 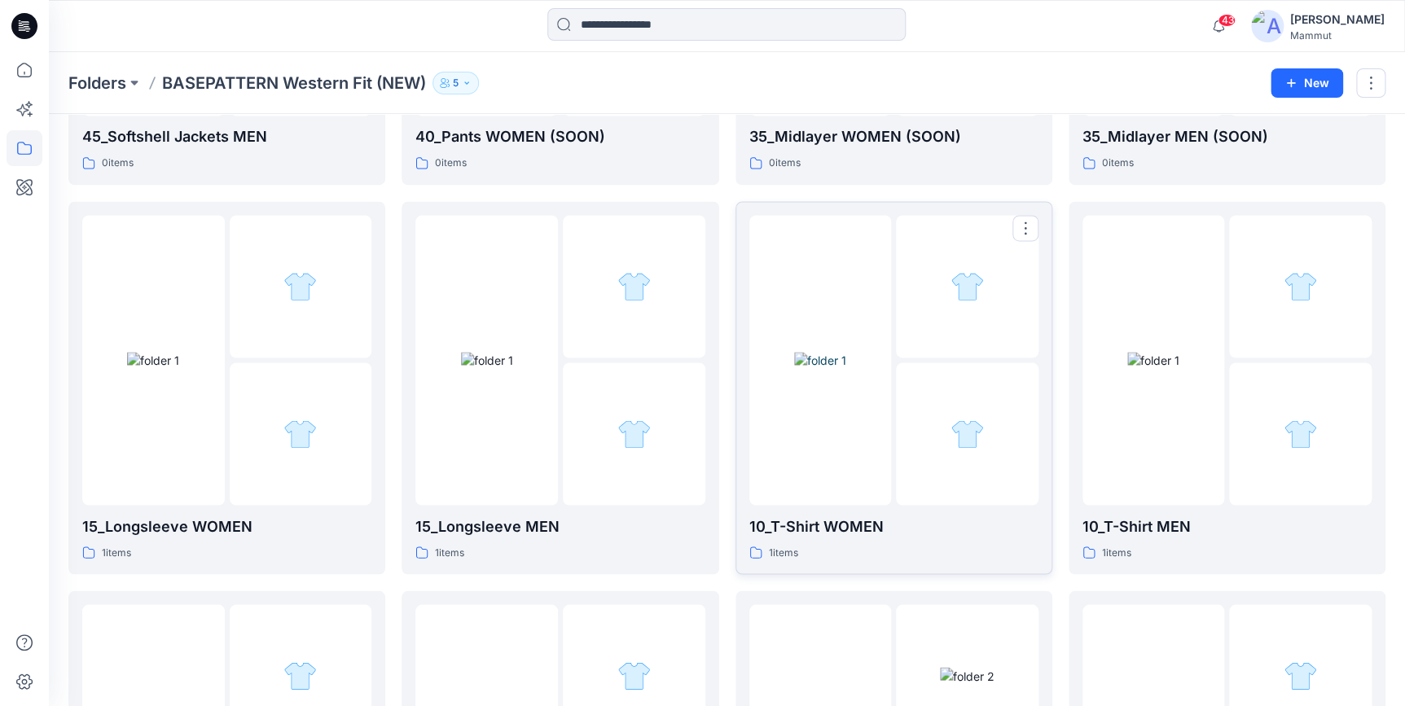 I want to click on p: 15_Longsleeve MEN, so click(x=560, y=526).